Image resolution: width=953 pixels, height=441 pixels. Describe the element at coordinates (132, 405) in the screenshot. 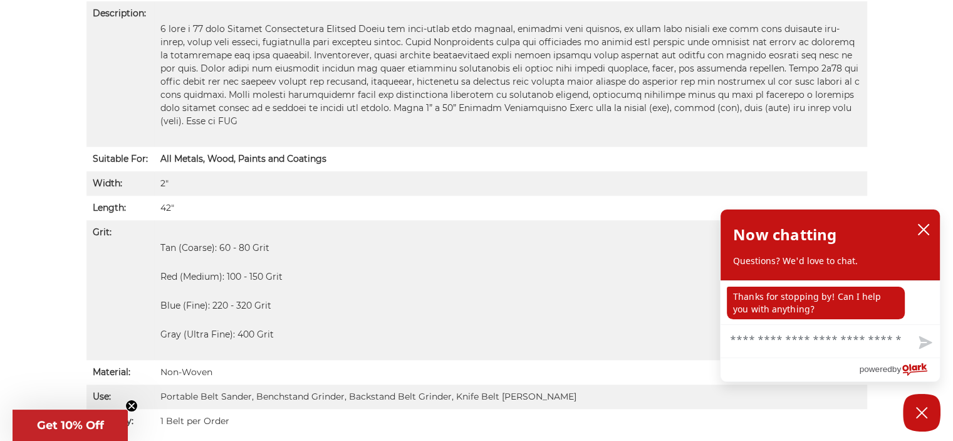

I see `button: Close teaser` at that location.